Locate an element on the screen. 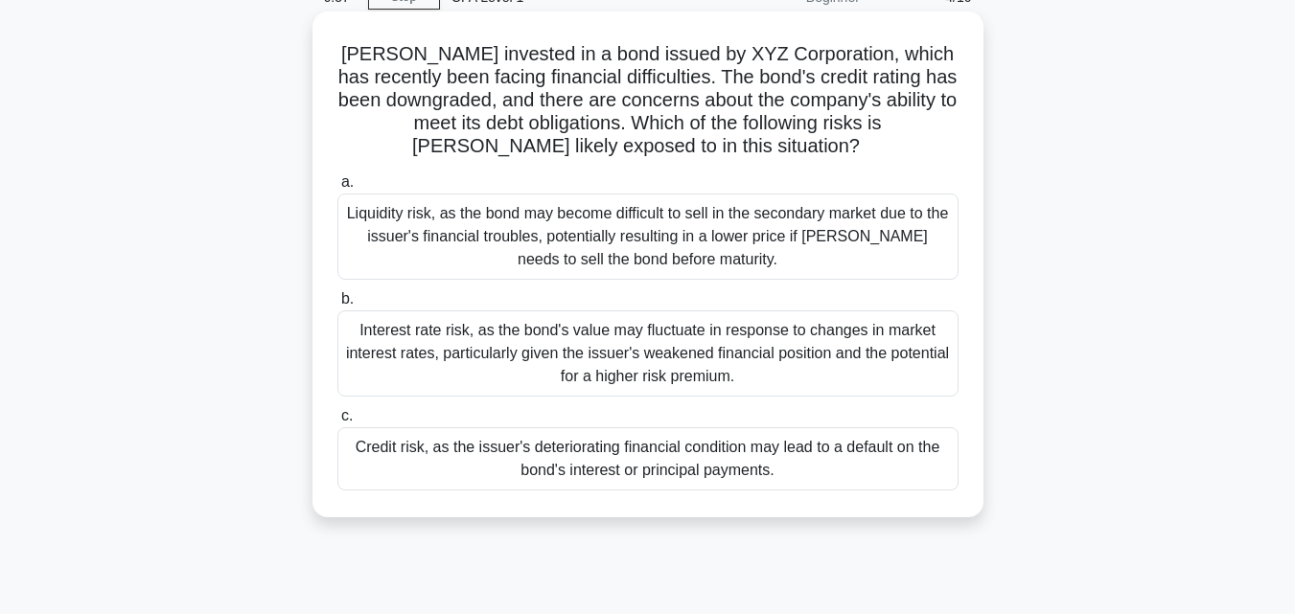  div: Liquidity risk, as the bond may become difficult to sell in the secondary market due to the issue... is located at coordinates (648, 237).